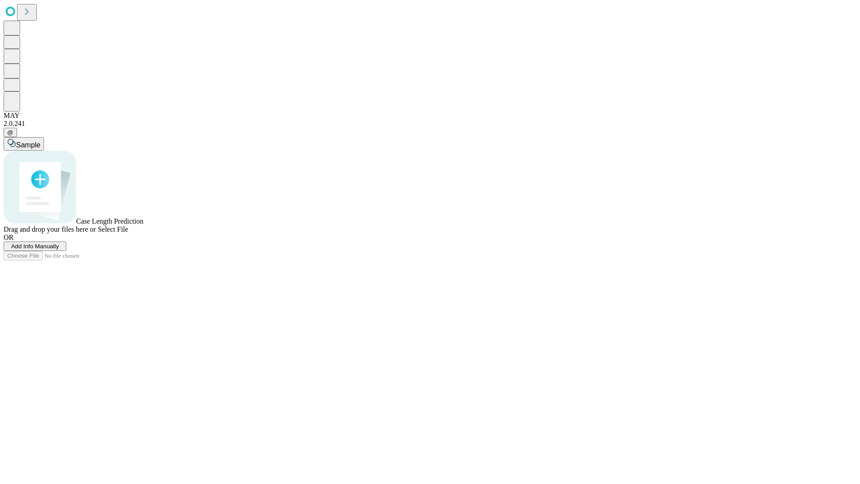 The height and width of the screenshot is (484, 860). What do you see at coordinates (35, 246) in the screenshot?
I see `span: Add Info Manually` at bounding box center [35, 246].